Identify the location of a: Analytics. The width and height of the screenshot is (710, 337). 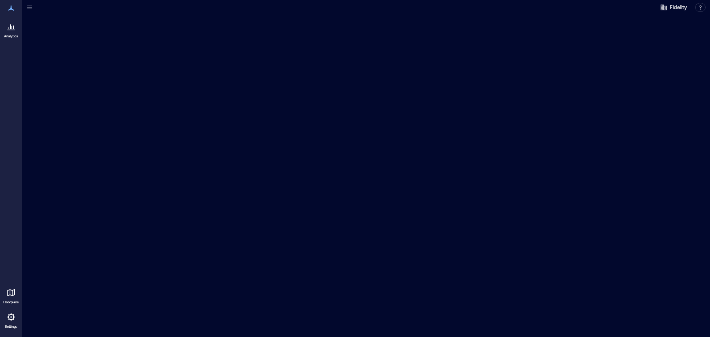
(11, 29).